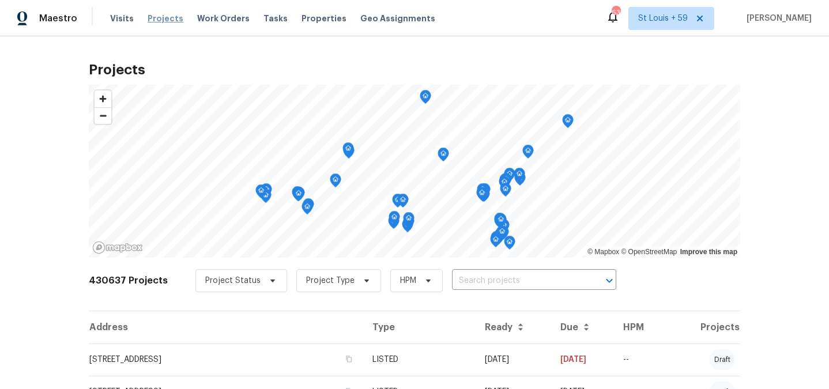  I want to click on h2: 430637 Projects, so click(128, 281).